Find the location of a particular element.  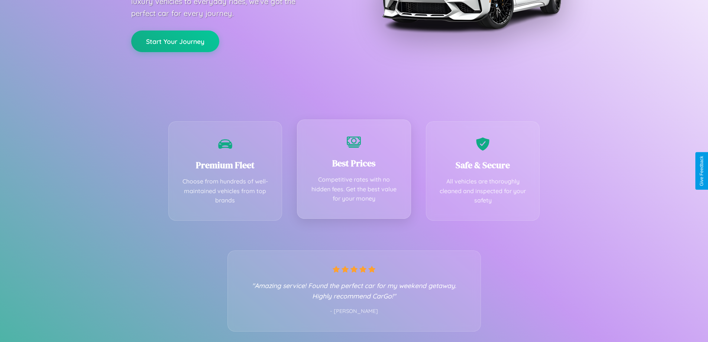

p: Choose from hundreds of well-maintained vehicles from top brands is located at coordinates (225, 191).